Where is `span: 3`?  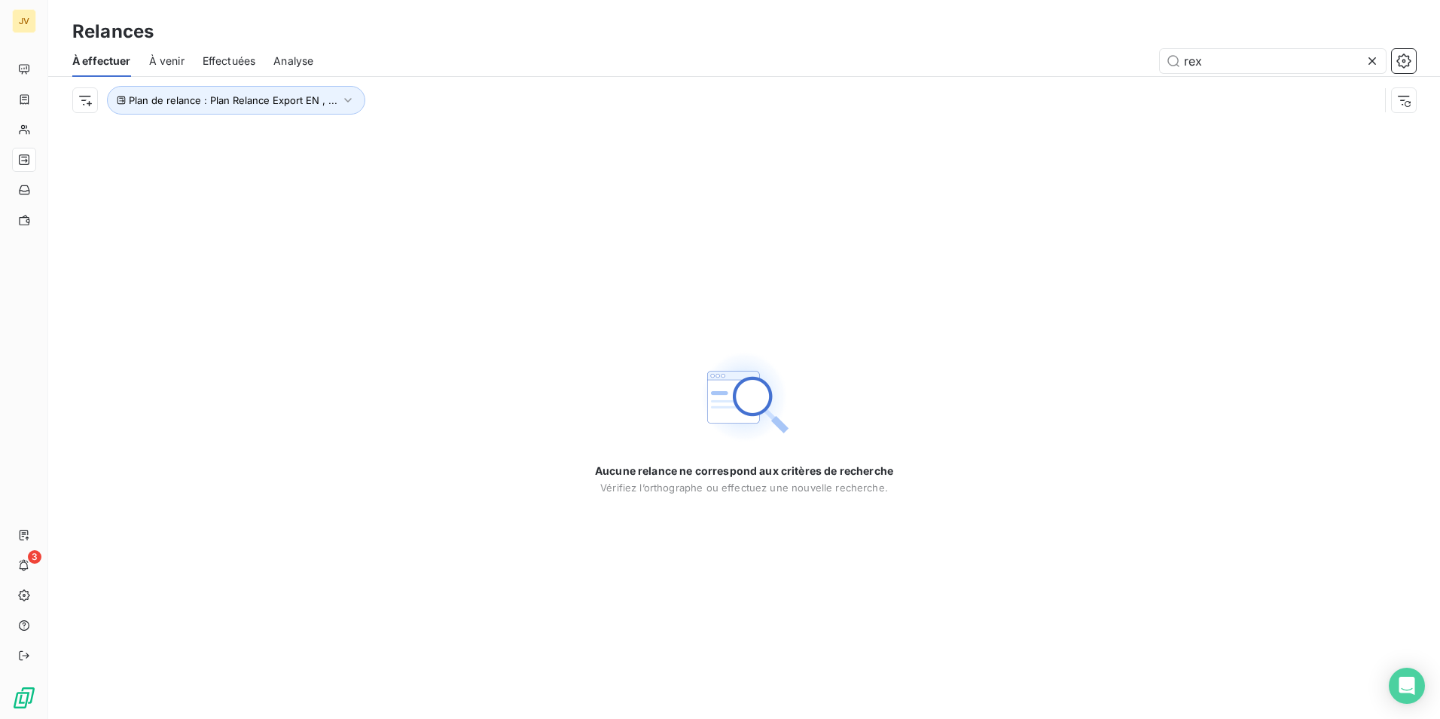
span: 3 is located at coordinates (35, 557).